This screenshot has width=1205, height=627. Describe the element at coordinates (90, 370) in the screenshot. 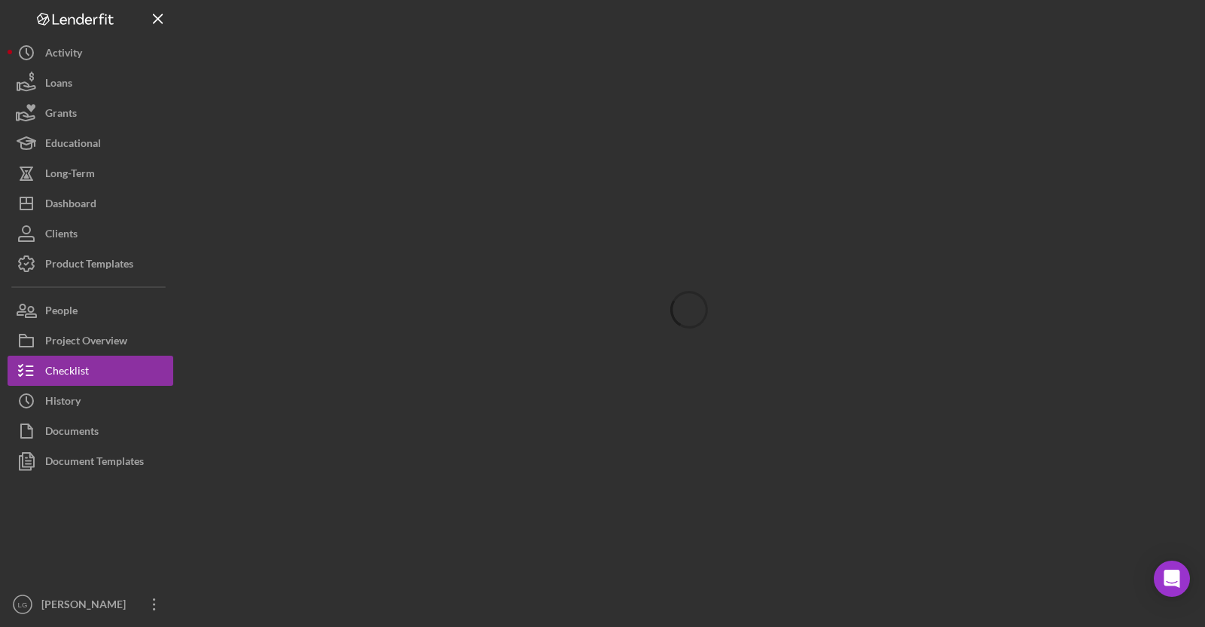

I see `a: Checklist` at that location.